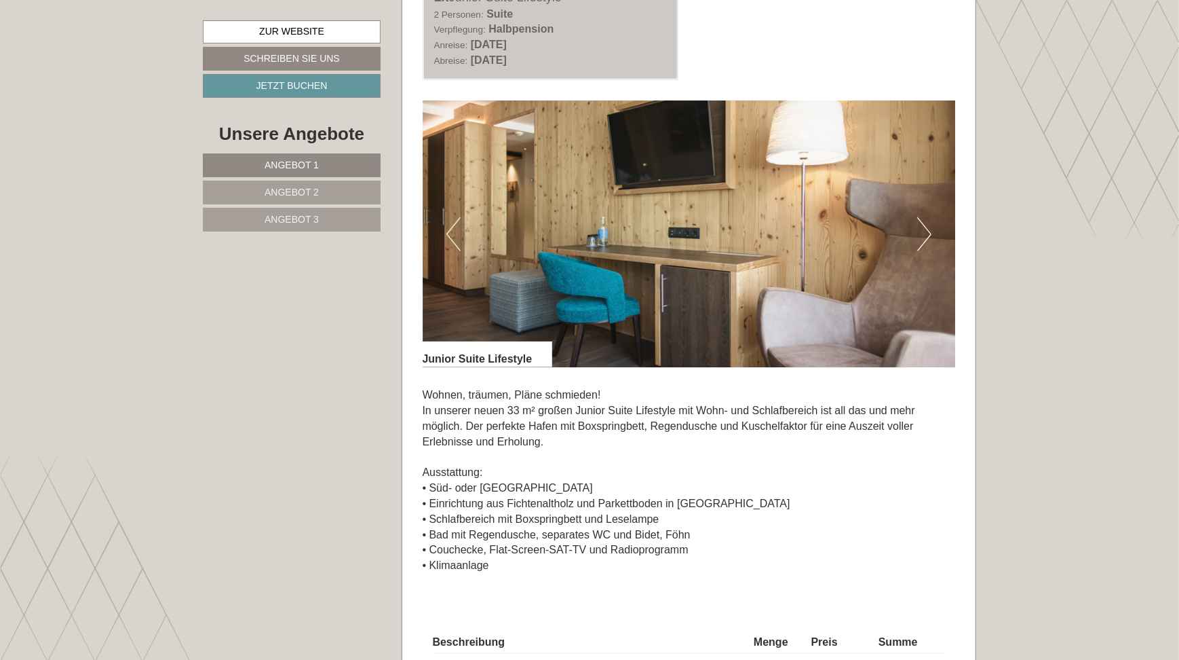 The image size is (1179, 660). Describe the element at coordinates (521, 29) in the screenshot. I see `b: Halbpension` at that location.